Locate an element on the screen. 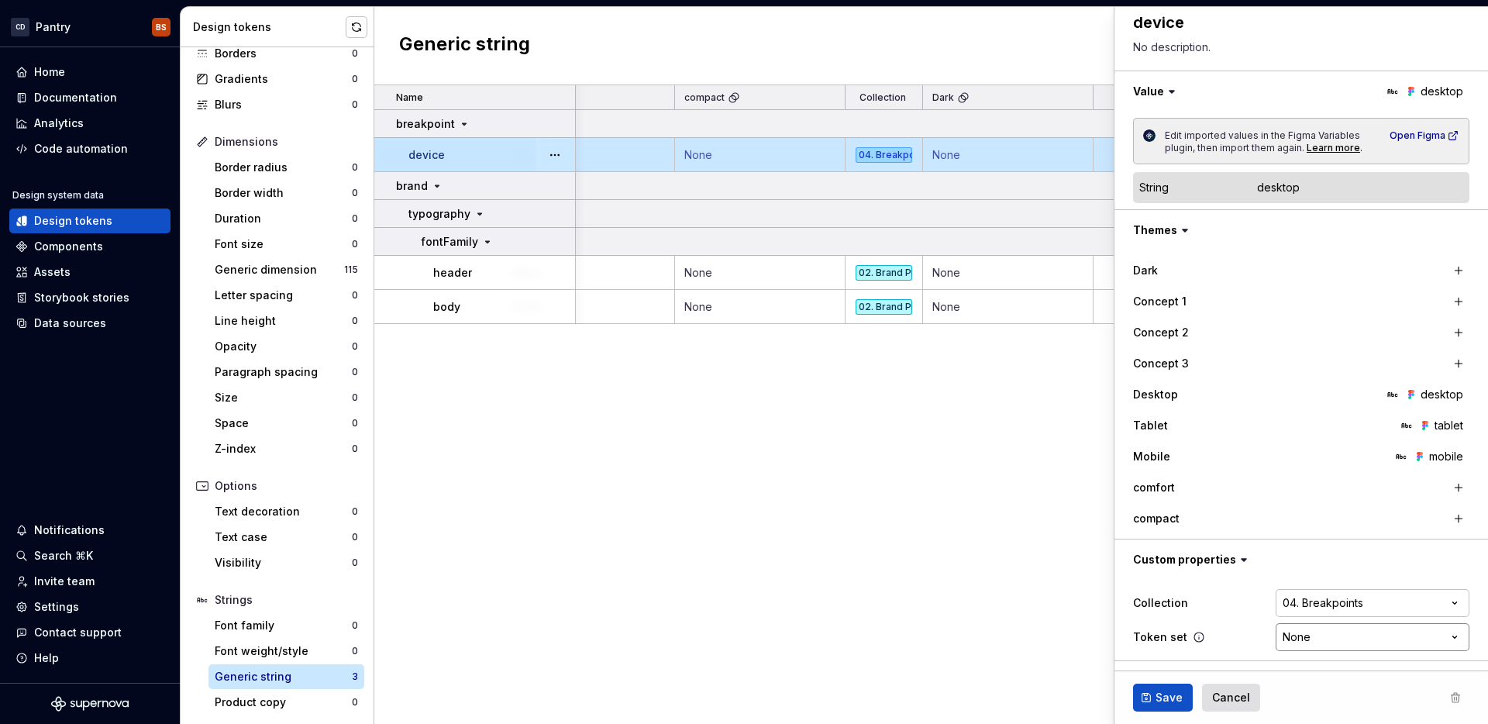 This screenshot has height=724, width=1488. a: Product copy0 is located at coordinates (286, 702).